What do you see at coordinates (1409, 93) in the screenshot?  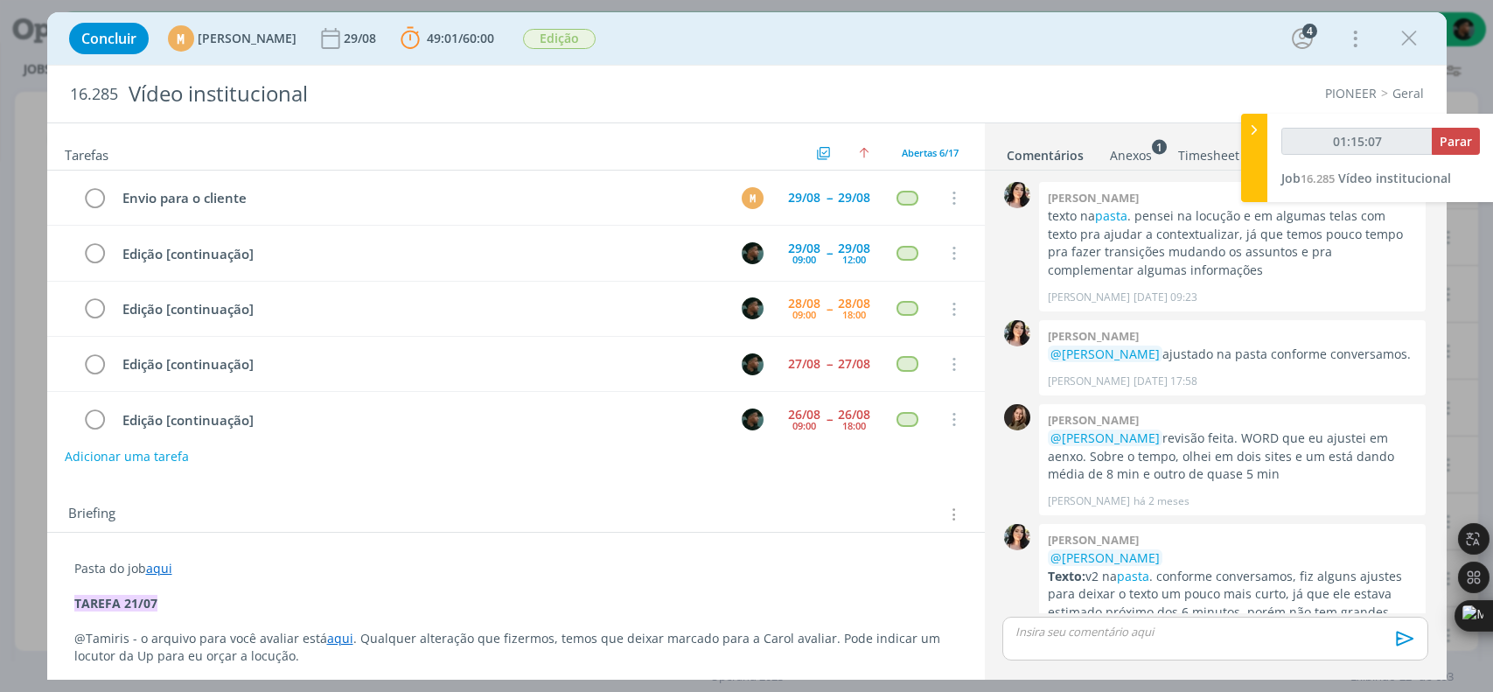 I see `a: Geral` at bounding box center [1409, 93].